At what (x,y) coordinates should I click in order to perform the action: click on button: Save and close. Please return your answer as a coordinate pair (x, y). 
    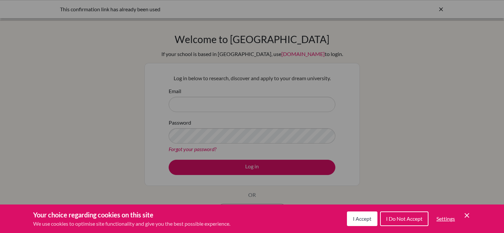
    Looking at the image, I should click on (466, 215).